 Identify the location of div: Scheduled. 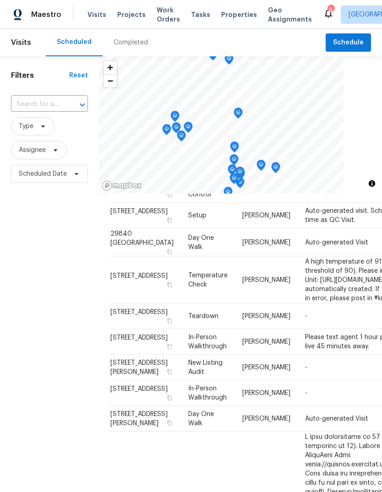
(74, 42).